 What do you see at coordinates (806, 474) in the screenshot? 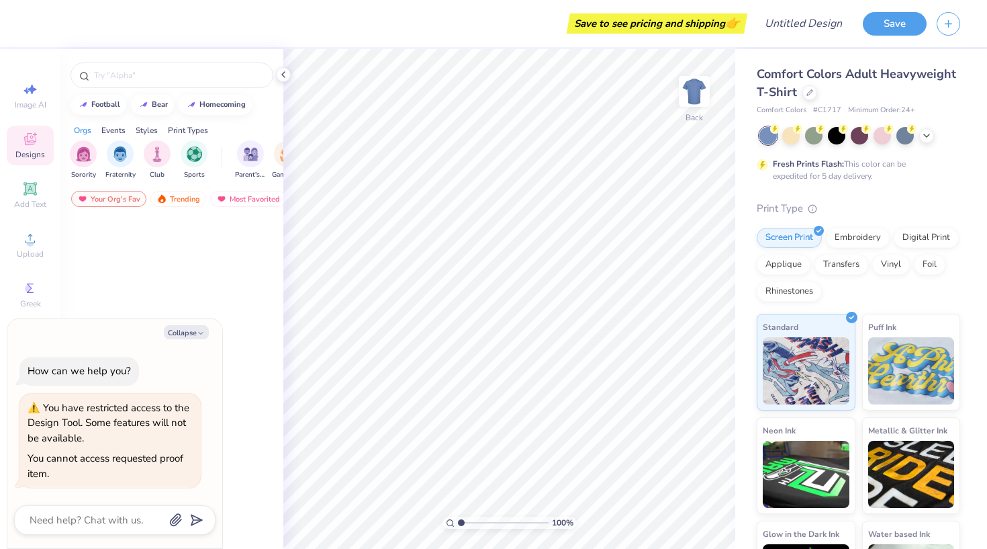
I see `img: Neon Ink` at bounding box center [806, 474].